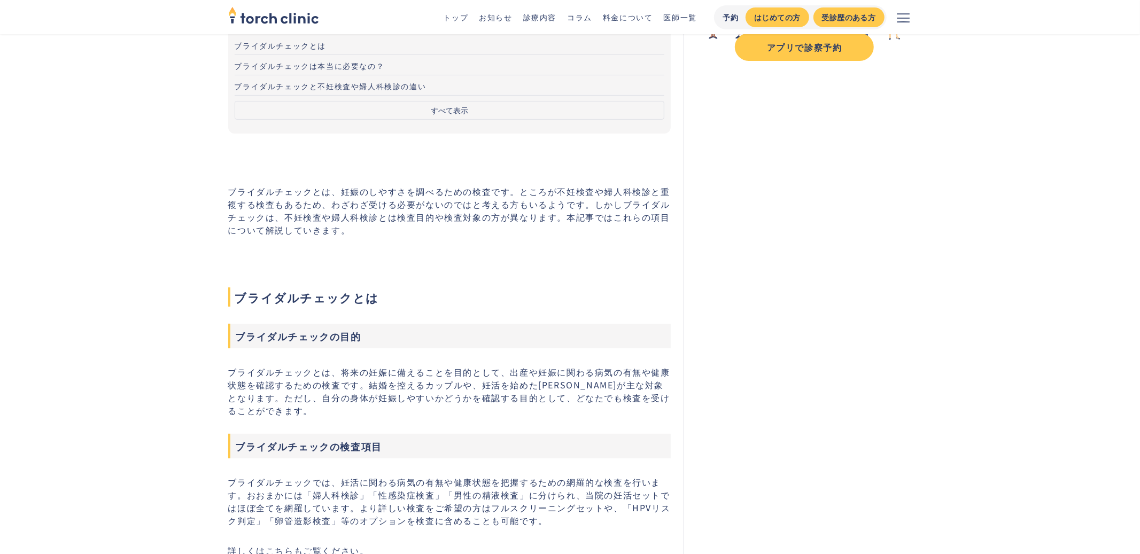 This screenshot has width=1140, height=554. I want to click on a: トップ, so click(456, 17).